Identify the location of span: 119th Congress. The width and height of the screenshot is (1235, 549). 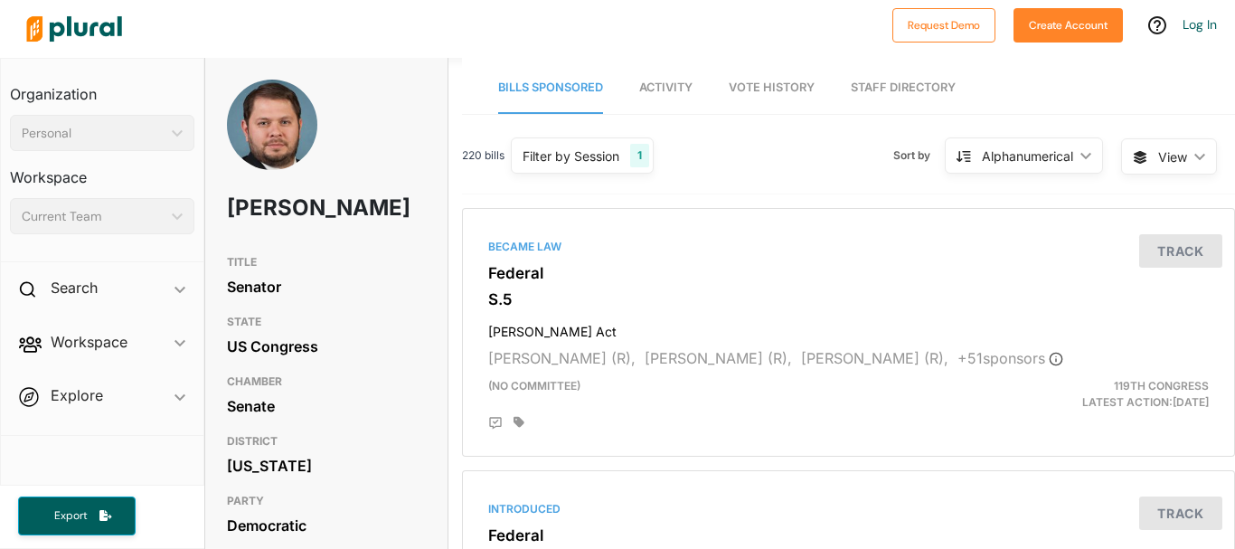
(1161, 385).